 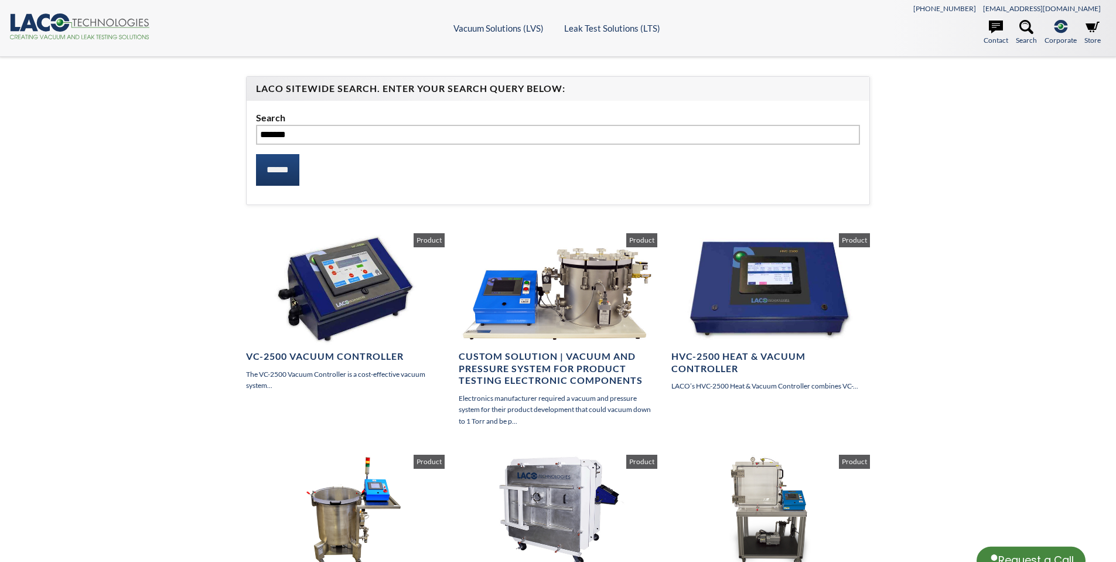 What do you see at coordinates (499, 28) in the screenshot?
I see `a: Vacuum Solutions (LVS)` at bounding box center [499, 28].